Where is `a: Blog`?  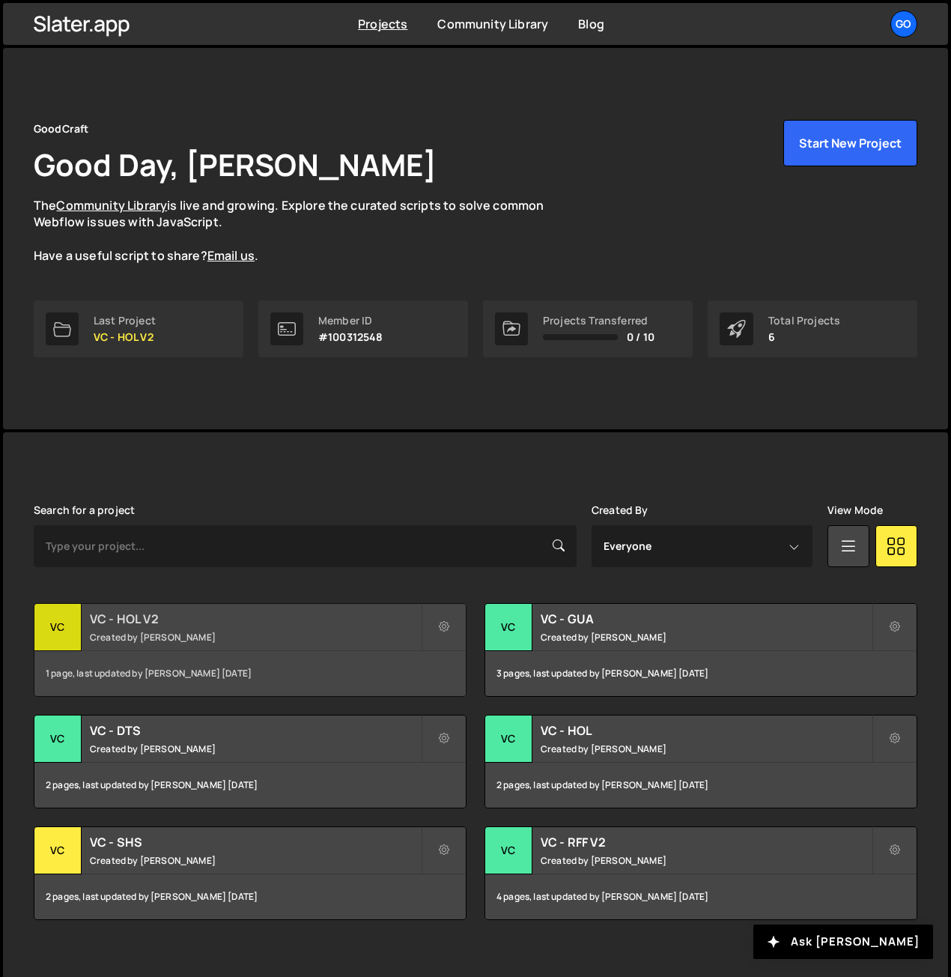
a: Blog is located at coordinates (591, 24).